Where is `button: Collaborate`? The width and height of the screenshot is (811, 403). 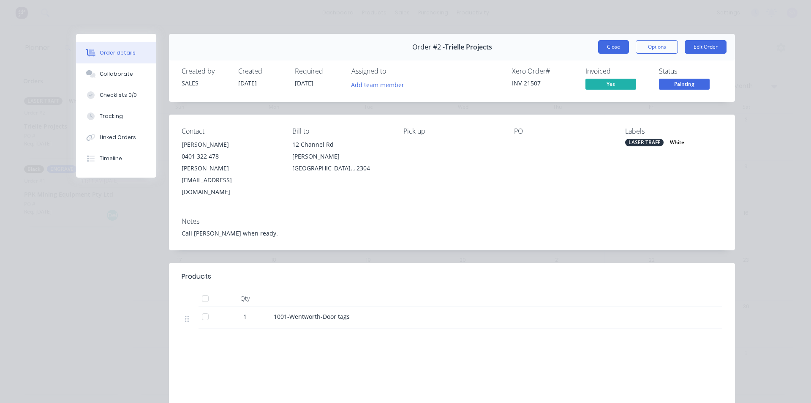
button: Collaborate is located at coordinates (116, 74).